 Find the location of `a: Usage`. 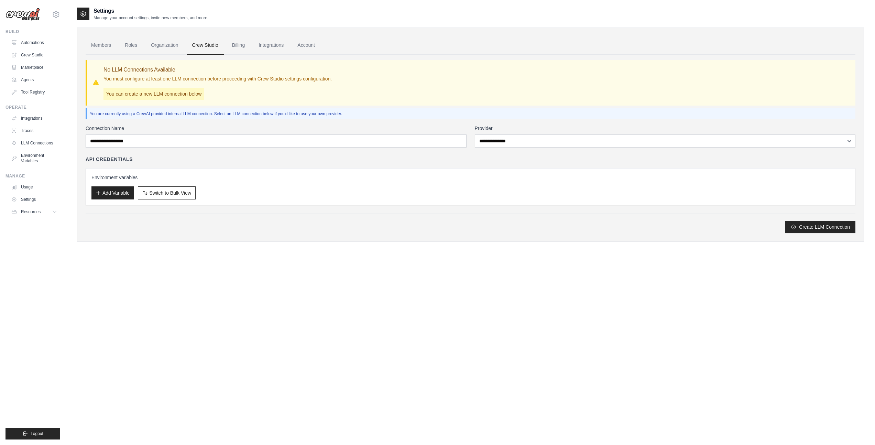

a: Usage is located at coordinates (34, 187).